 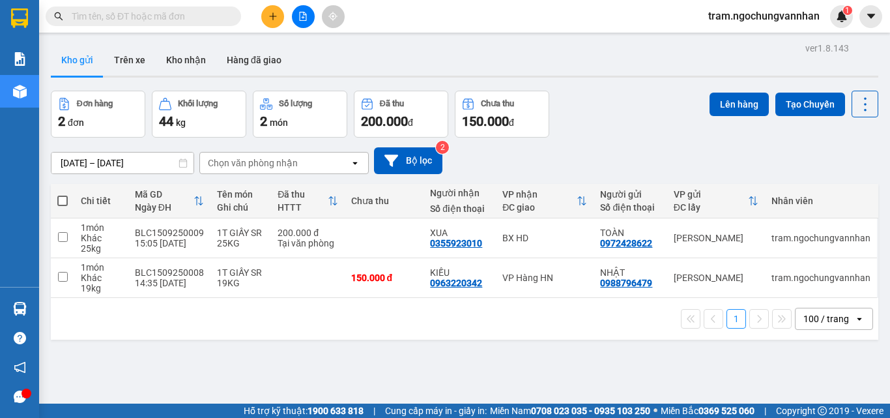 I want to click on span: caret-down, so click(x=871, y=16).